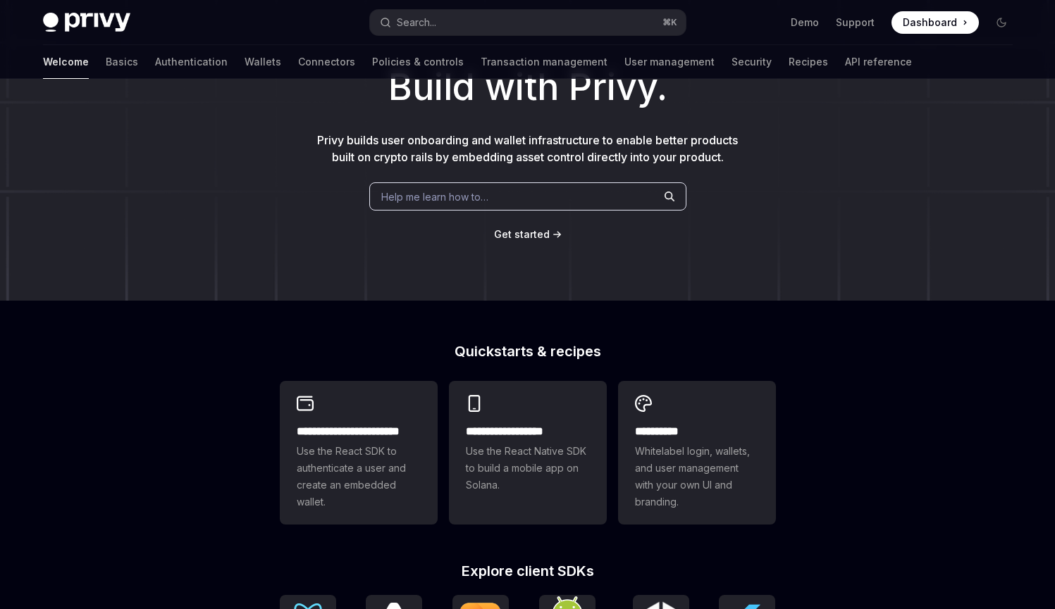 Image resolution: width=1055 pixels, height=609 pixels. What do you see at coordinates (929, 23) in the screenshot?
I see `span: Dashboard` at bounding box center [929, 23].